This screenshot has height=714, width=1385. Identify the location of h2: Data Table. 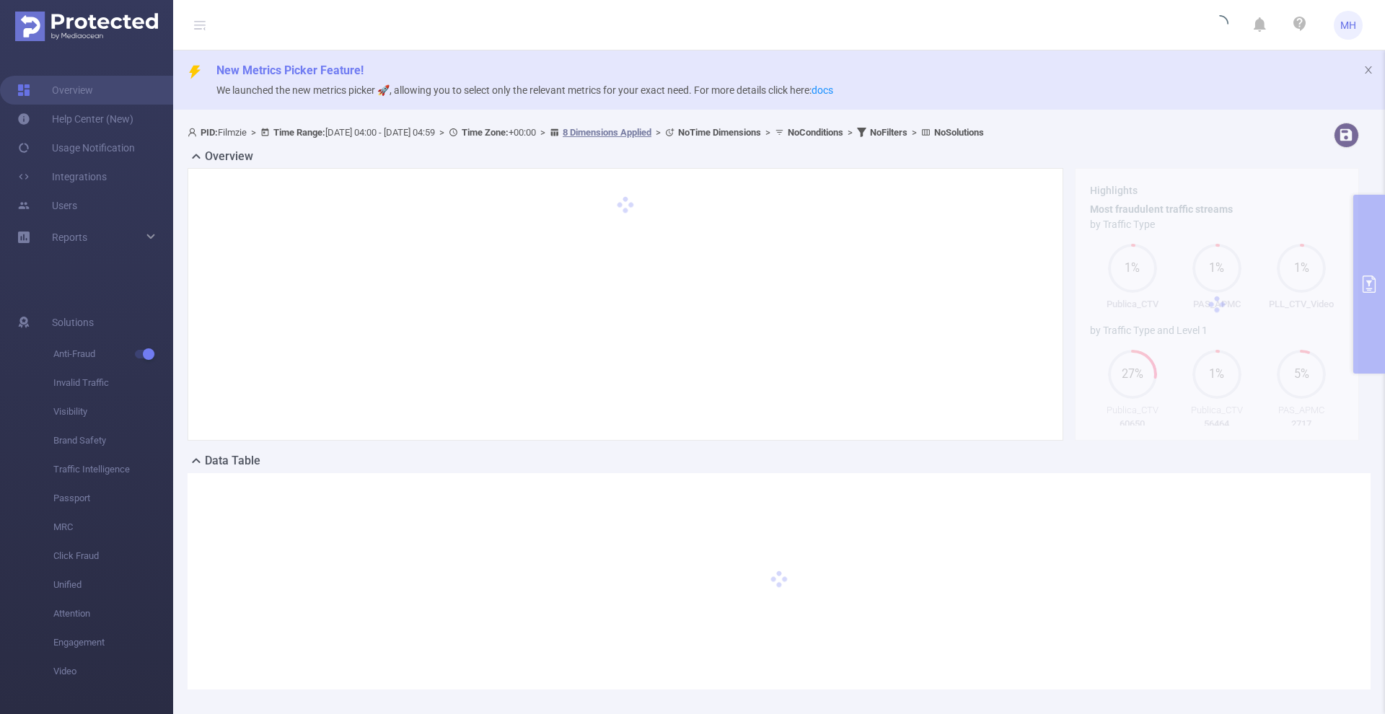
(232, 461).